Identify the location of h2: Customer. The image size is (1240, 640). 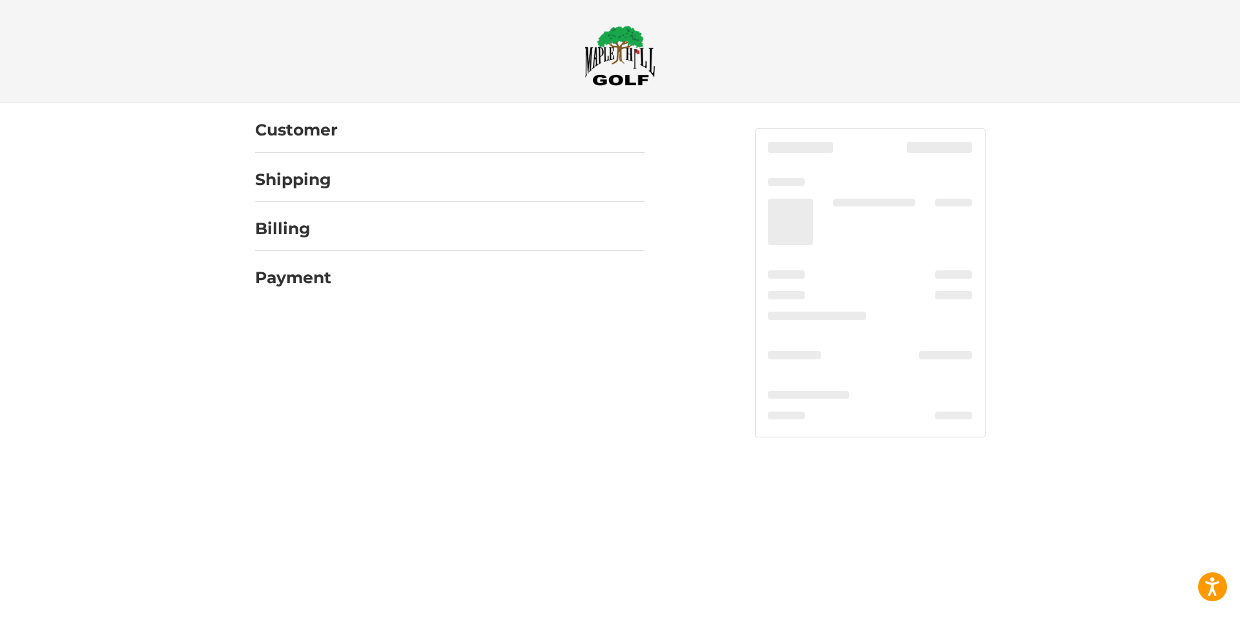
(296, 130).